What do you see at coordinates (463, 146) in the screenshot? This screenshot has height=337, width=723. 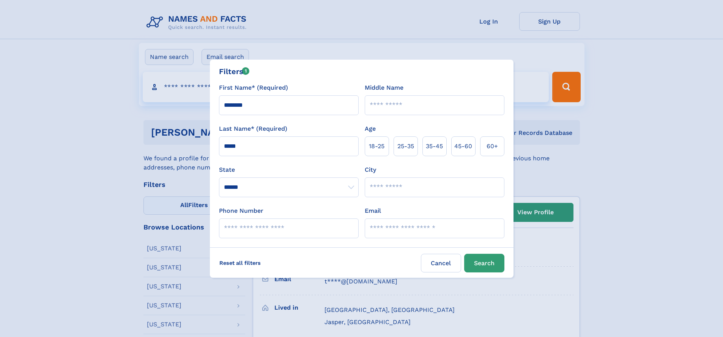 I see `span: 45‑60` at bounding box center [463, 146].